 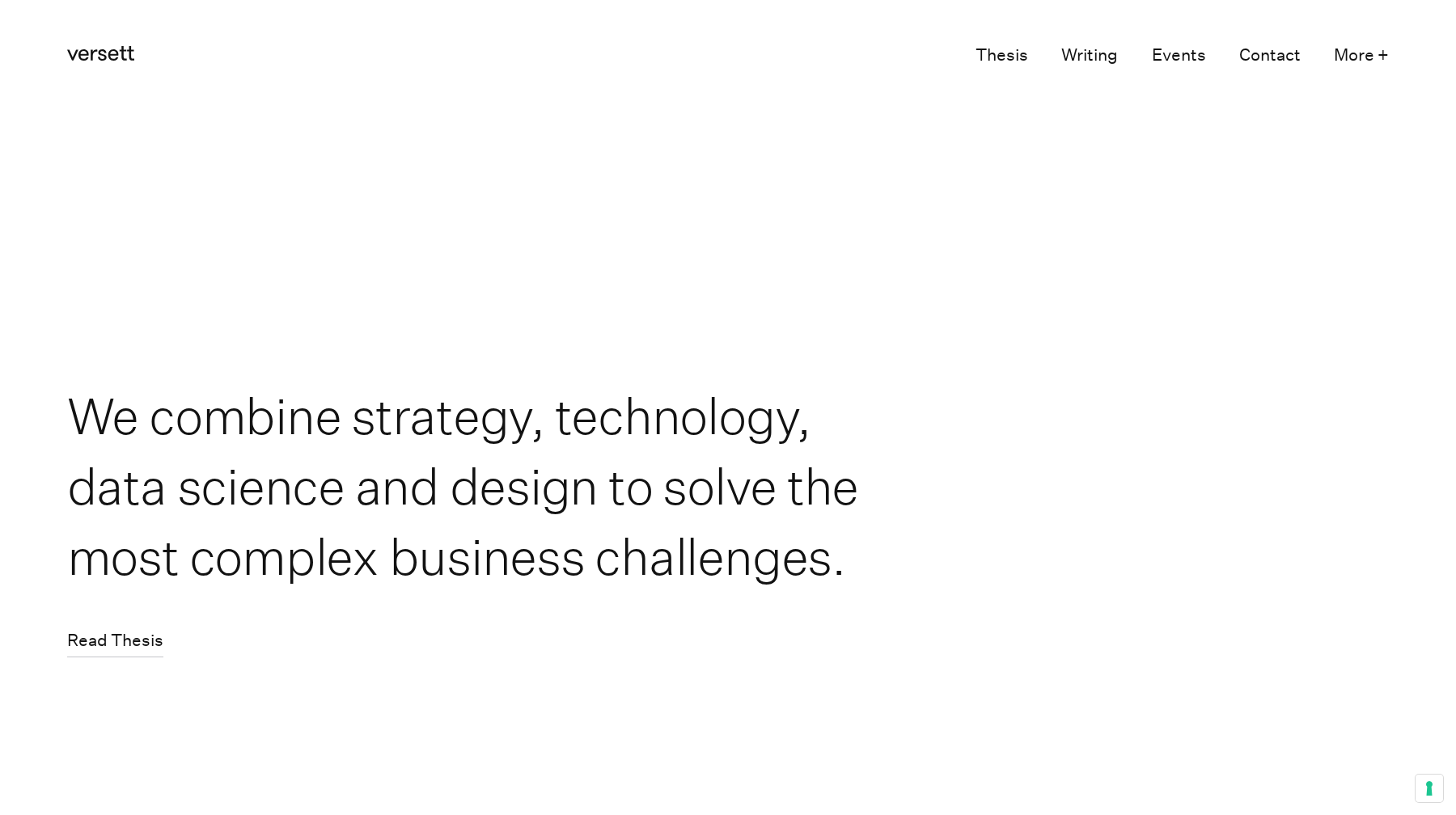 I want to click on a: Events, so click(x=1179, y=55).